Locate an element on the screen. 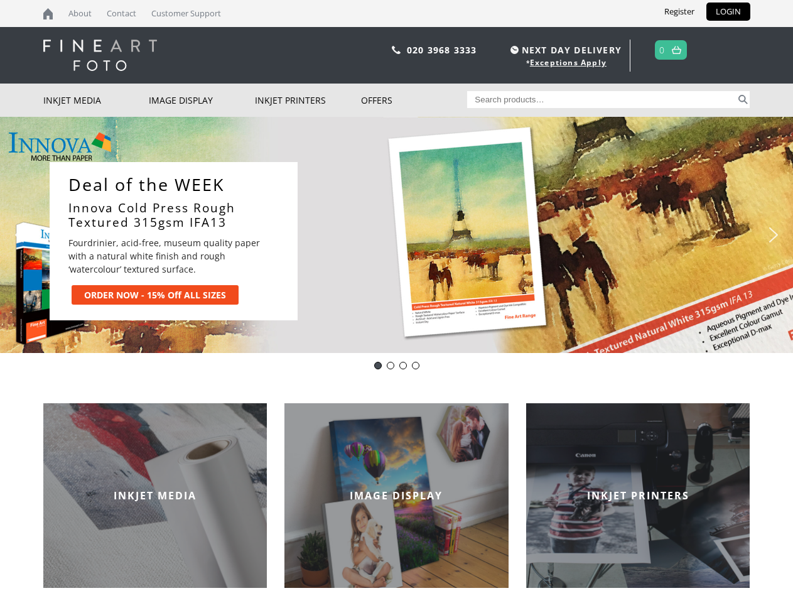 The image size is (793, 603). img: time.svg is located at coordinates (514, 50).